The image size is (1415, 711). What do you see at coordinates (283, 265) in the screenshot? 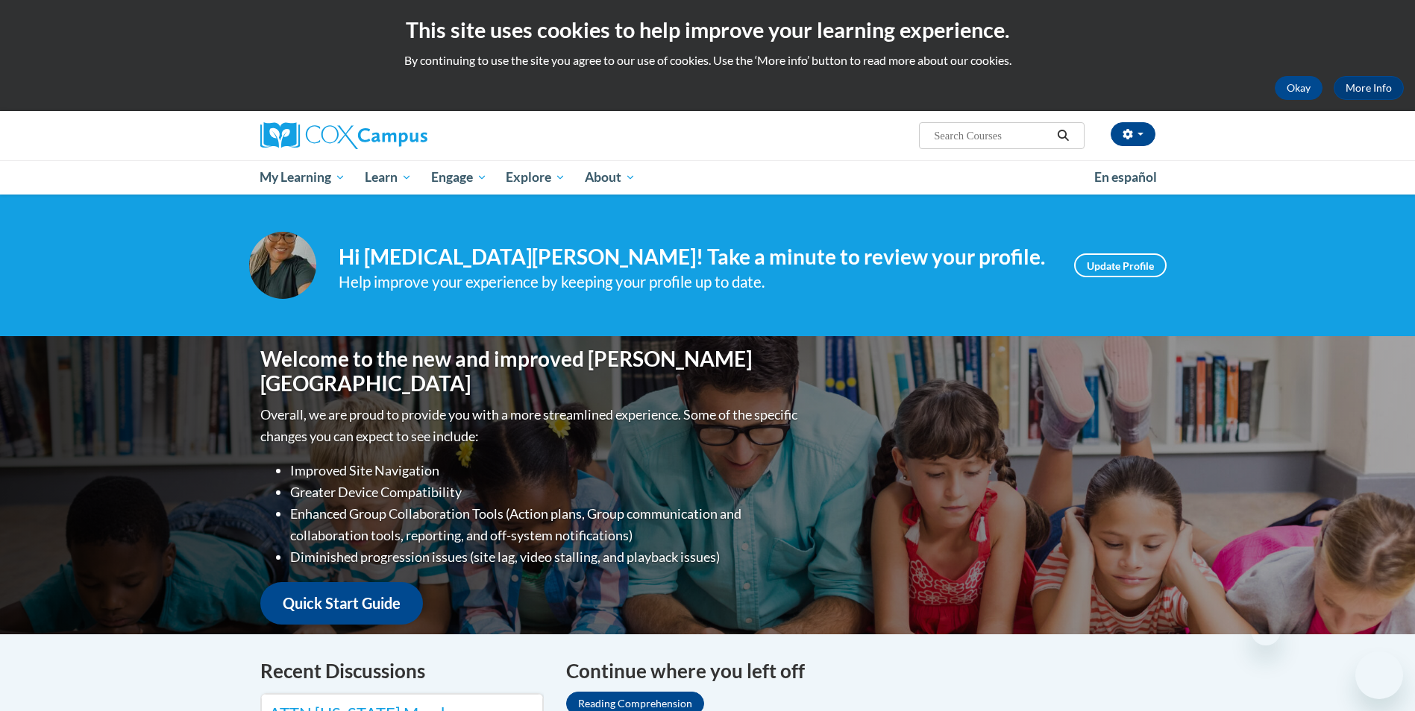
I see `img: Profile Image` at bounding box center [283, 265].